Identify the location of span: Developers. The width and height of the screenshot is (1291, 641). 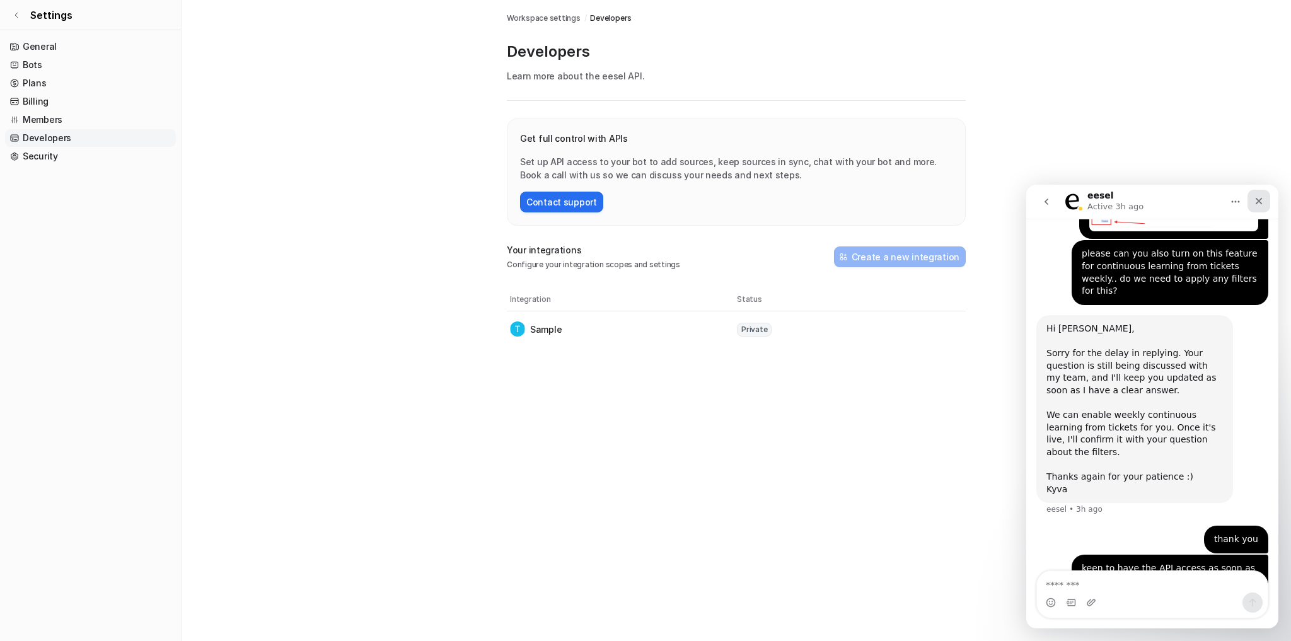
(611, 18).